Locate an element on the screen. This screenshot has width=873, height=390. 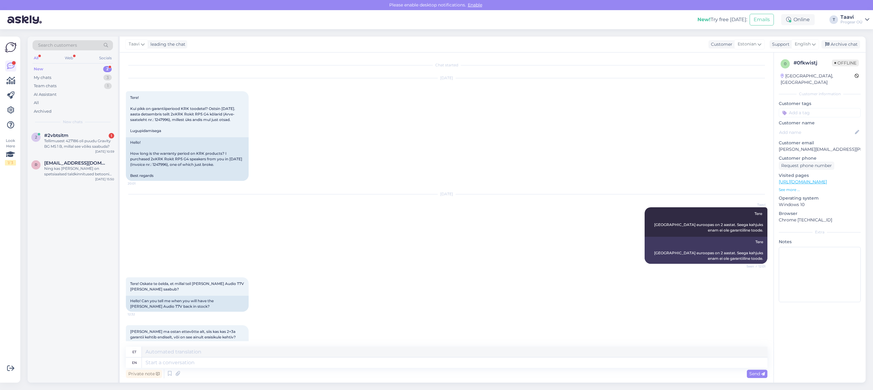
span: English is located at coordinates (803, 44).